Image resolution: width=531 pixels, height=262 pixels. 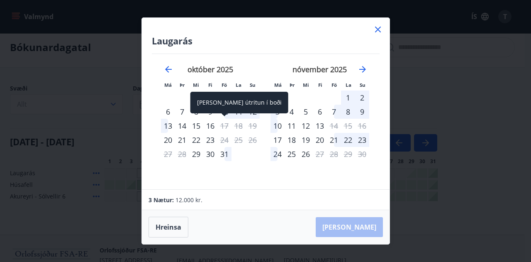 I want to click on td: Choose þriðjudagur, 25. nóvember 2025 as your check-in date. It’s available., so click(x=292, y=154).